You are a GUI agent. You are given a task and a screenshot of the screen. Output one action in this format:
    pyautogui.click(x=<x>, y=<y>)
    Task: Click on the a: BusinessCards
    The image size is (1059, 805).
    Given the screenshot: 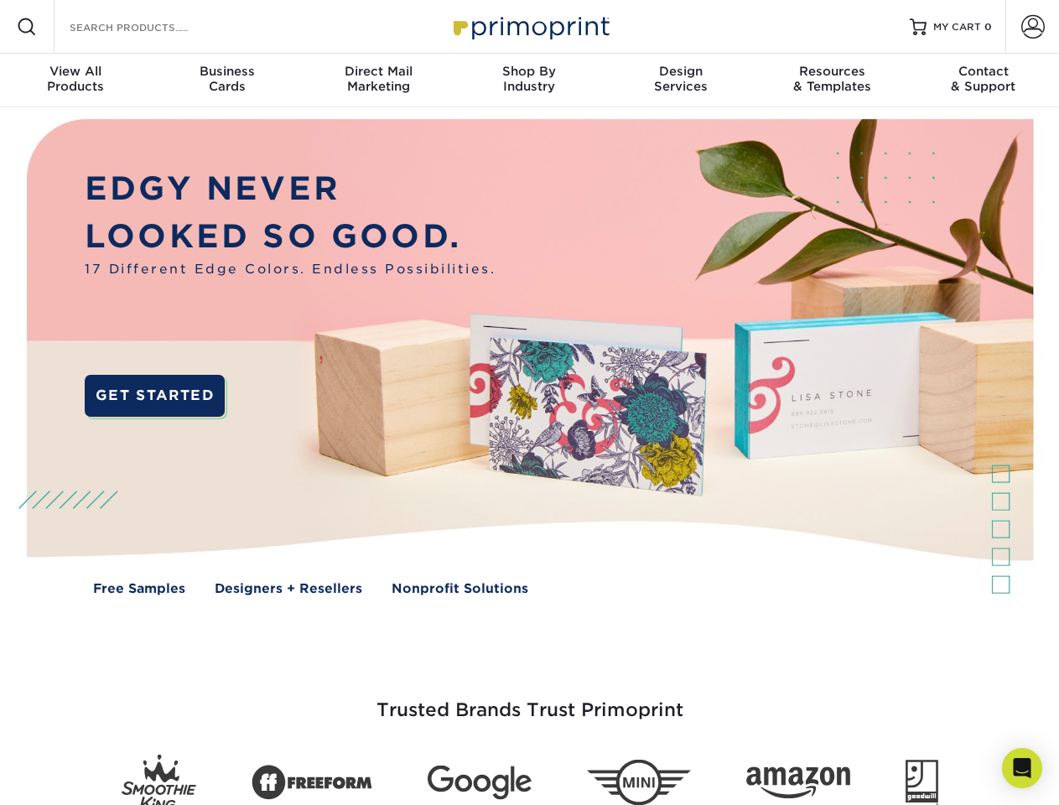 What is the action you would take?
    pyautogui.click(x=226, y=80)
    